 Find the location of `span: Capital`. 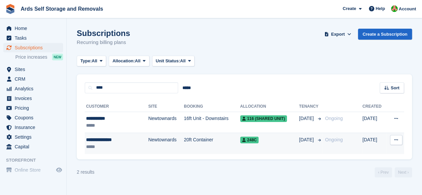

span: Capital is located at coordinates (35, 147).